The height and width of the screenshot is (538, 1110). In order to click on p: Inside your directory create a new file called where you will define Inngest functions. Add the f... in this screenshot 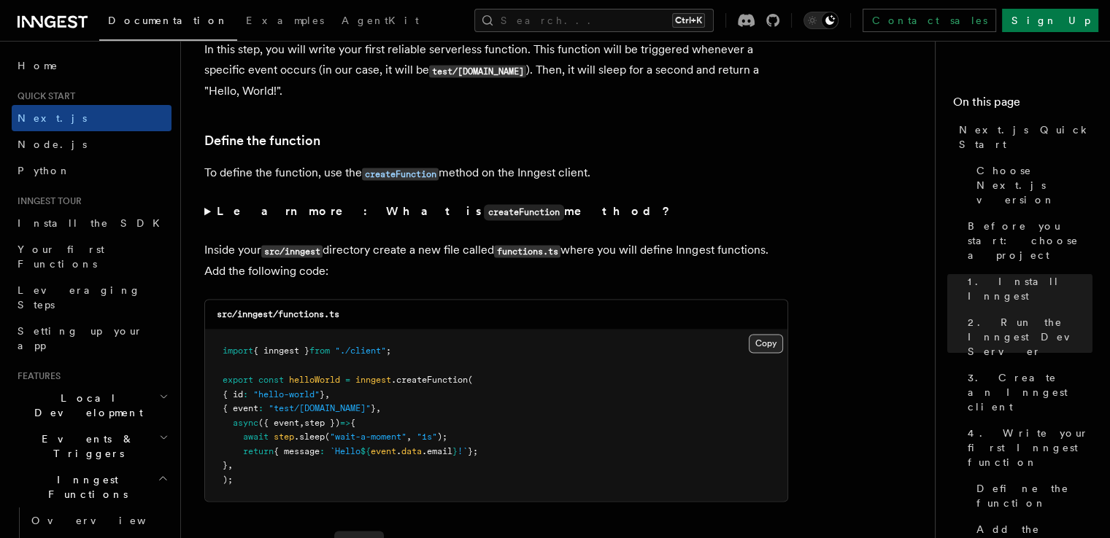, I will do `click(496, 260)`.